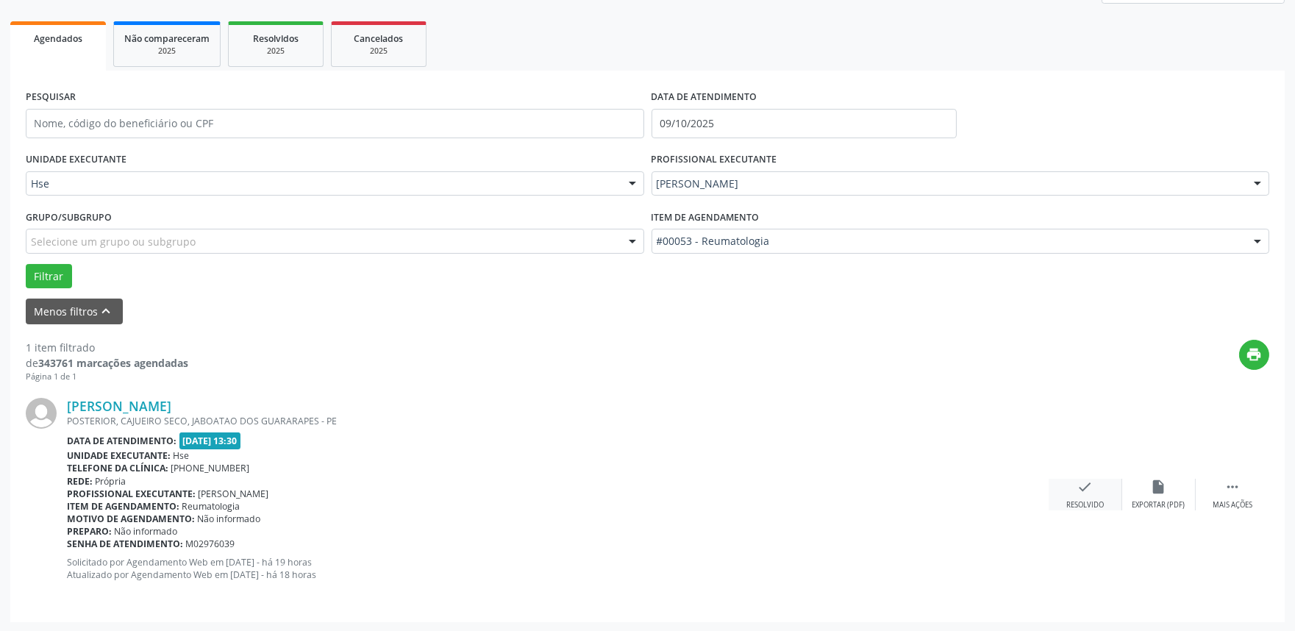  I want to click on i: print, so click(1254, 354).